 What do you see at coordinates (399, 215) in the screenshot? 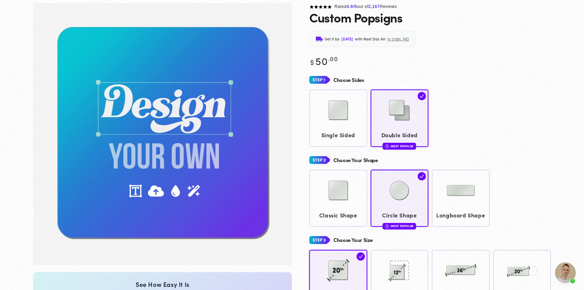
I see `span: Circle Shape` at bounding box center [399, 215].